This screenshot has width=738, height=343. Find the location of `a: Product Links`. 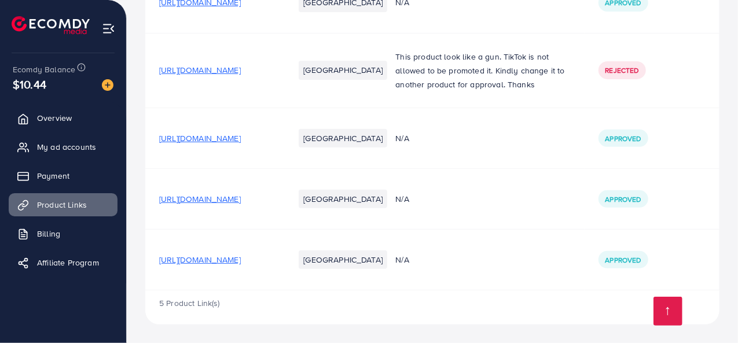

a: Product Links is located at coordinates (63, 205).